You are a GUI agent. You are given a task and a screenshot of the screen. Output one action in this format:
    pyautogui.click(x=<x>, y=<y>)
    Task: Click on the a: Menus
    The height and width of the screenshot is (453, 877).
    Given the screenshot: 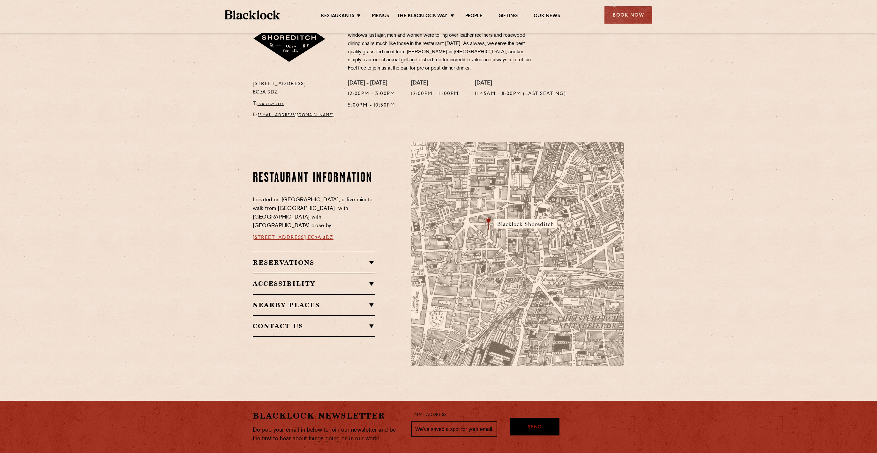 What is the action you would take?
    pyautogui.click(x=380, y=17)
    